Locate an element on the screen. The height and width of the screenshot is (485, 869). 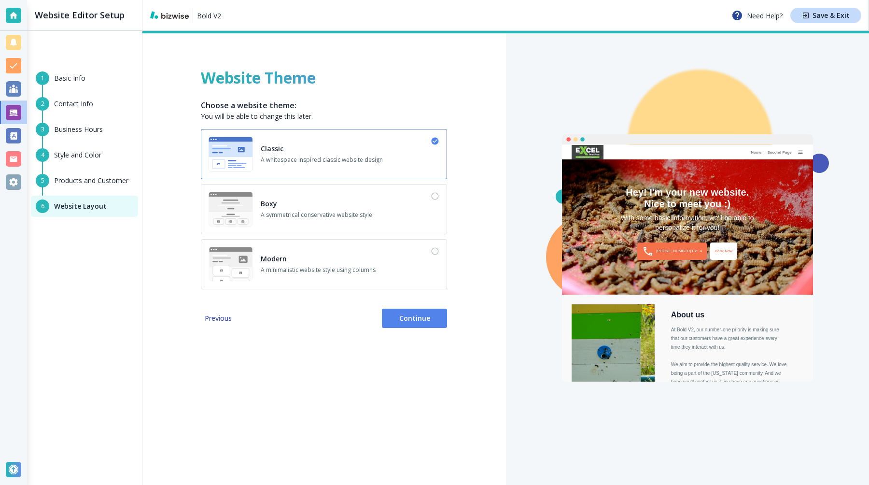
span: Continue is located at coordinates (414, 318).